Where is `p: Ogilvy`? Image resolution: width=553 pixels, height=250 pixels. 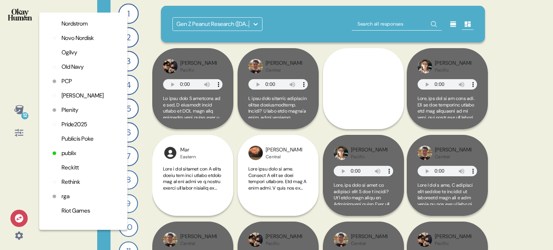 p: Ogilvy is located at coordinates (70, 53).